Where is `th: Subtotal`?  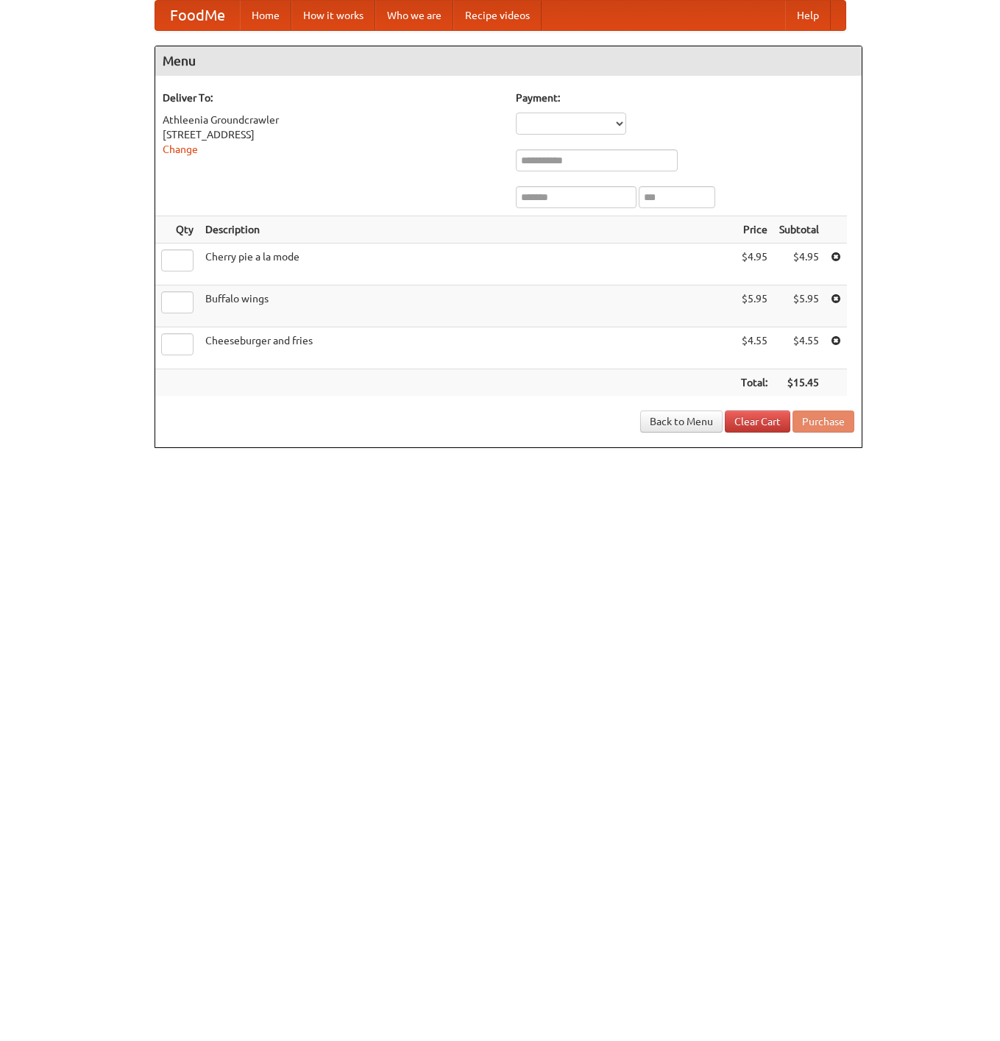 th: Subtotal is located at coordinates (799, 230).